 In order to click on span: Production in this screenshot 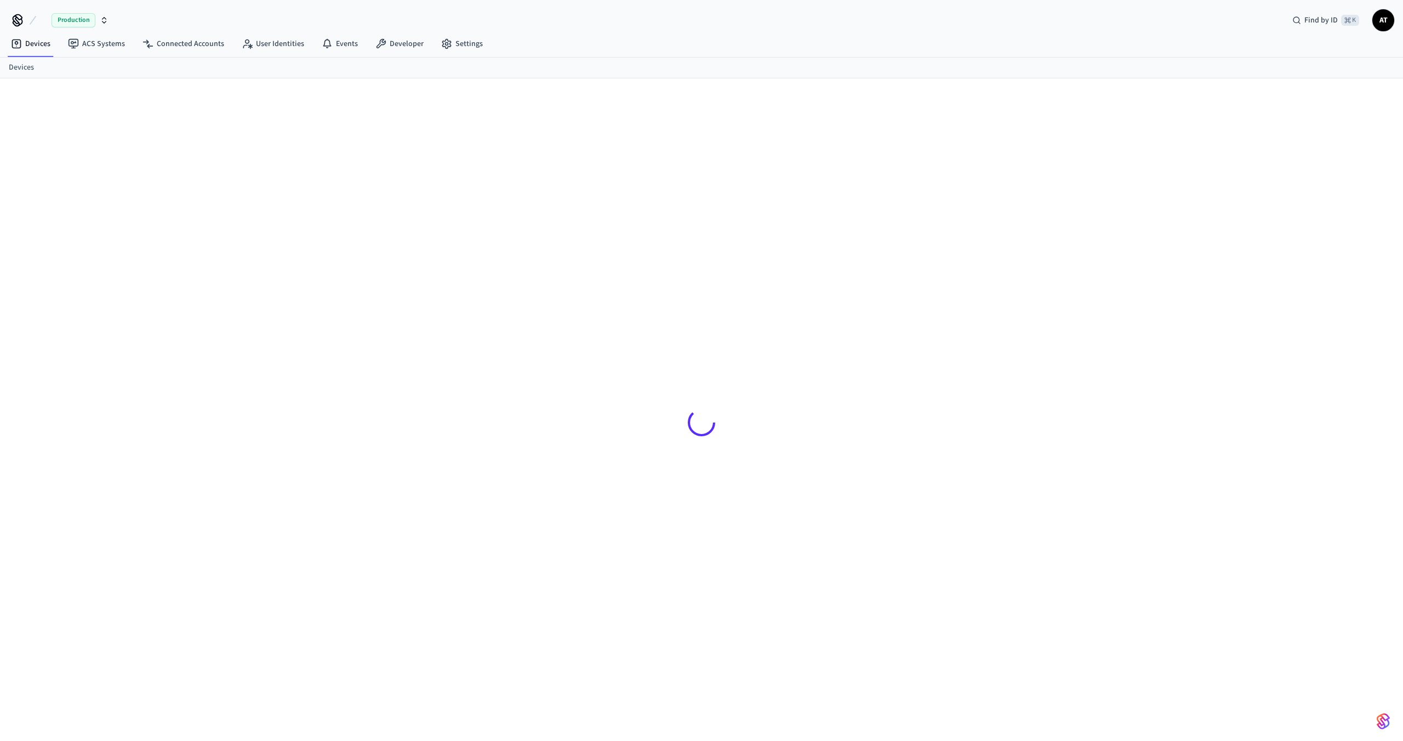, I will do `click(73, 20)`.